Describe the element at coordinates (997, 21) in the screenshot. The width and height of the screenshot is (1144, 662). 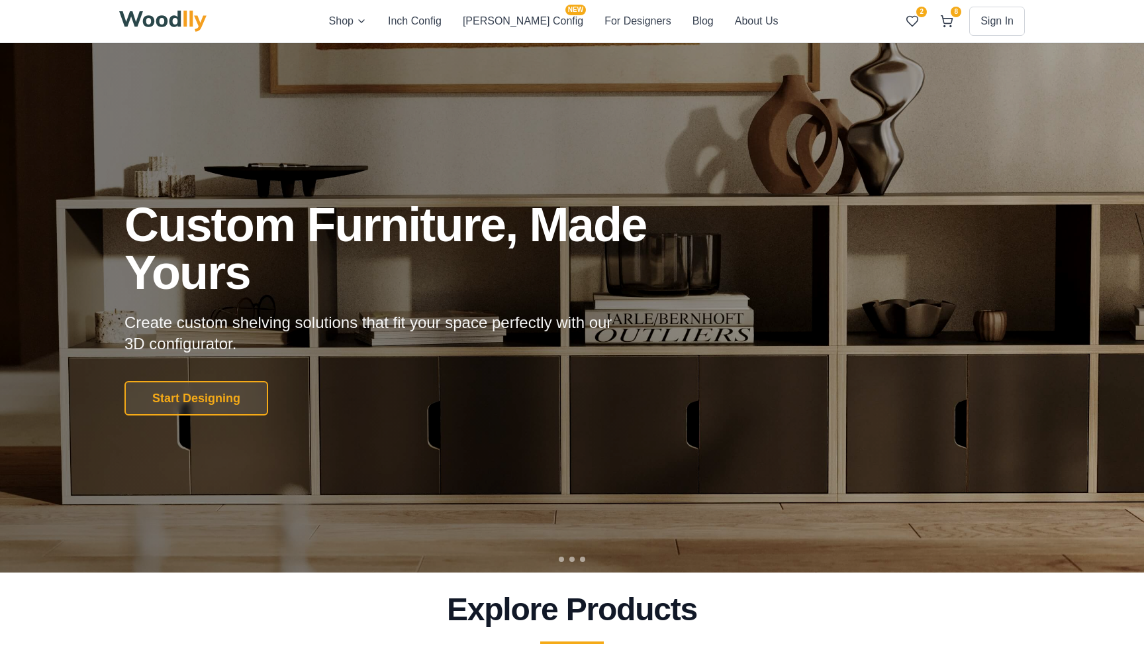
I see `button: Sign In` at that location.